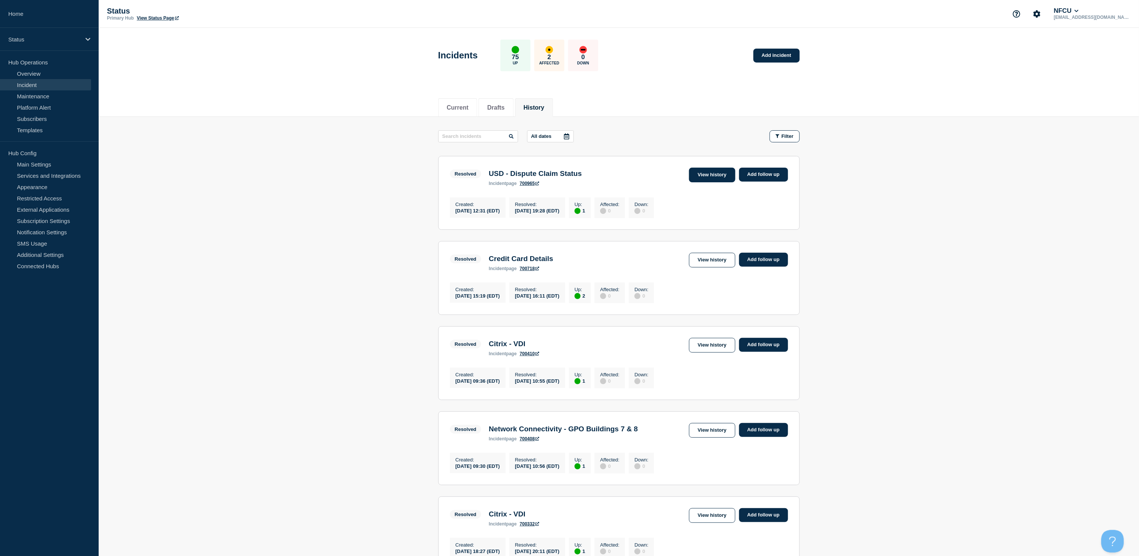  I want to click on h3: Network Connectivity - GPO Buildings 7 & 8, so click(564, 429).